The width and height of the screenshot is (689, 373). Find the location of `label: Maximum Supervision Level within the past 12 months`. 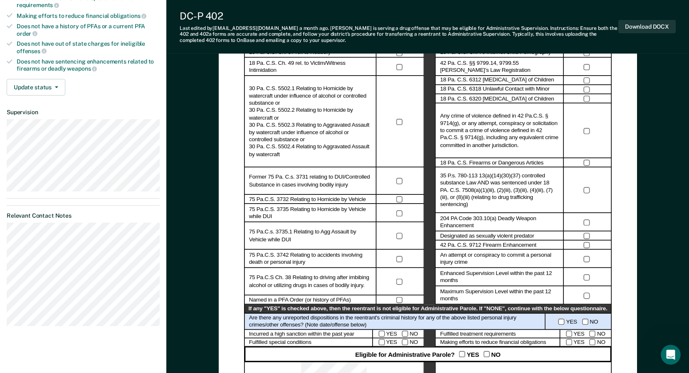

label: Maximum Supervision Level within the past 12 months is located at coordinates (499, 296).